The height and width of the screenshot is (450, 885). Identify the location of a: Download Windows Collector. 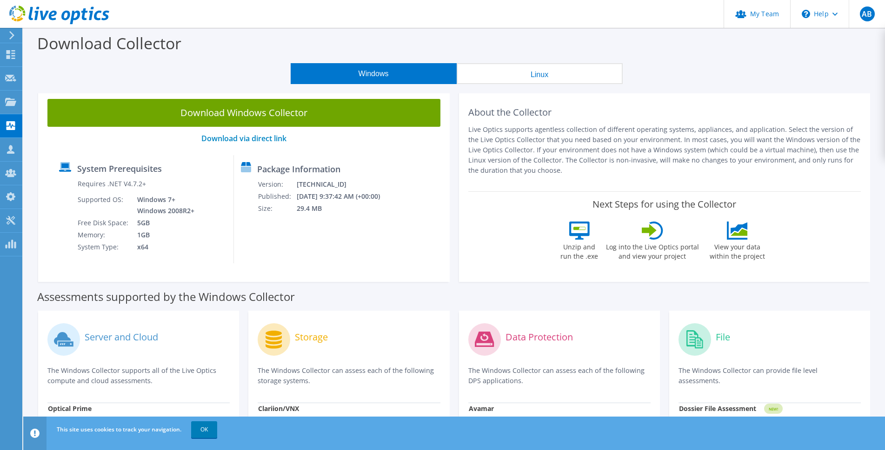
(244, 113).